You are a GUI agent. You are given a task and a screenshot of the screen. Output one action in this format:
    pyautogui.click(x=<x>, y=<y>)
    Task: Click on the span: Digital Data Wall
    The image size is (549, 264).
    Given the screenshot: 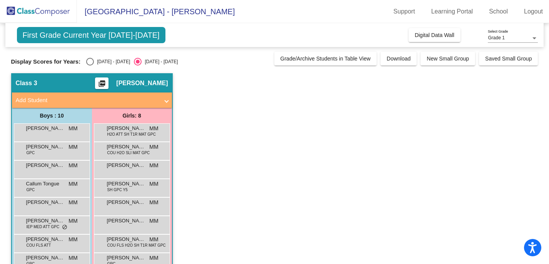 What is the action you would take?
    pyautogui.click(x=434, y=35)
    